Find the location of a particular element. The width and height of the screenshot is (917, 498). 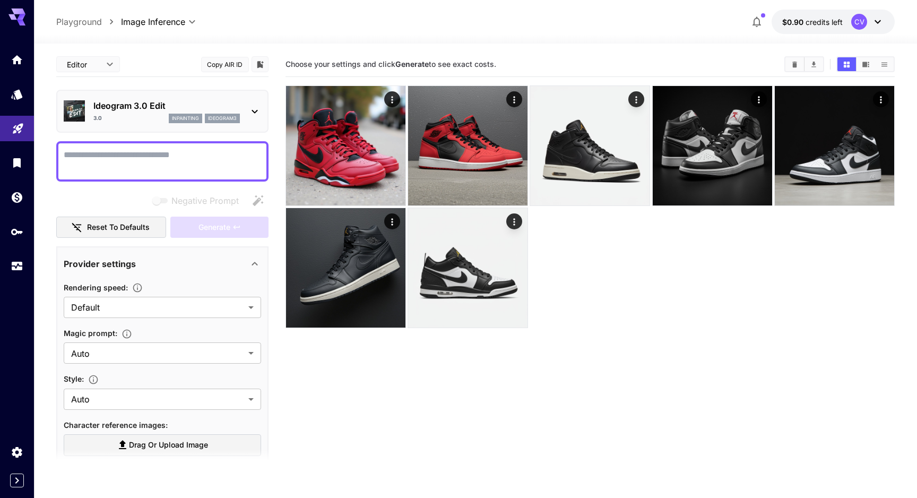

p: inpainting is located at coordinates (185, 118).